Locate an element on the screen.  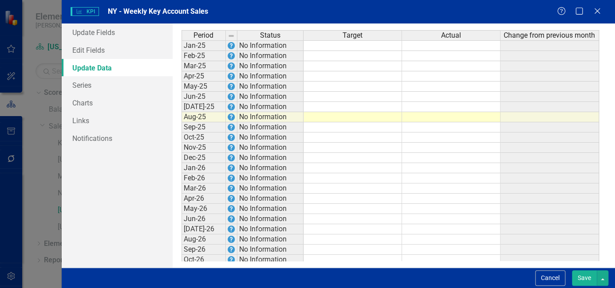
button: Save is located at coordinates (584, 278).